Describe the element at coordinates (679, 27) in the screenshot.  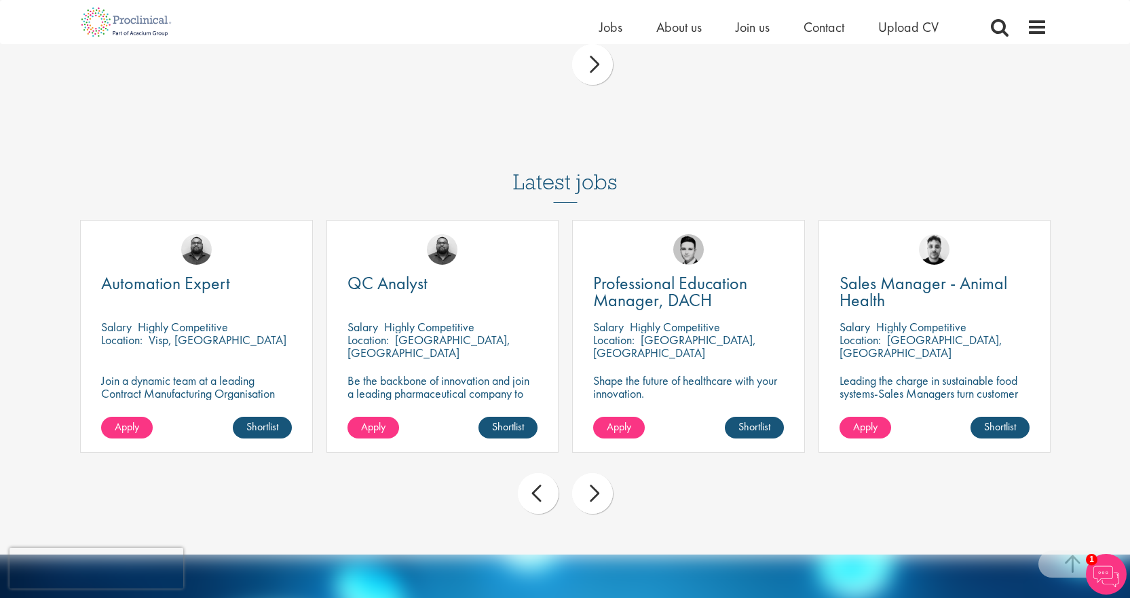
I see `a: About us` at that location.